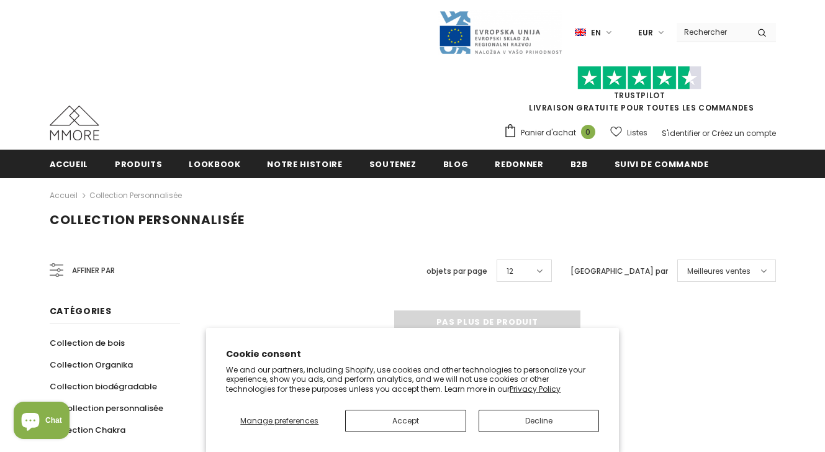  What do you see at coordinates (69, 164) in the screenshot?
I see `span: Accueil` at bounding box center [69, 164].